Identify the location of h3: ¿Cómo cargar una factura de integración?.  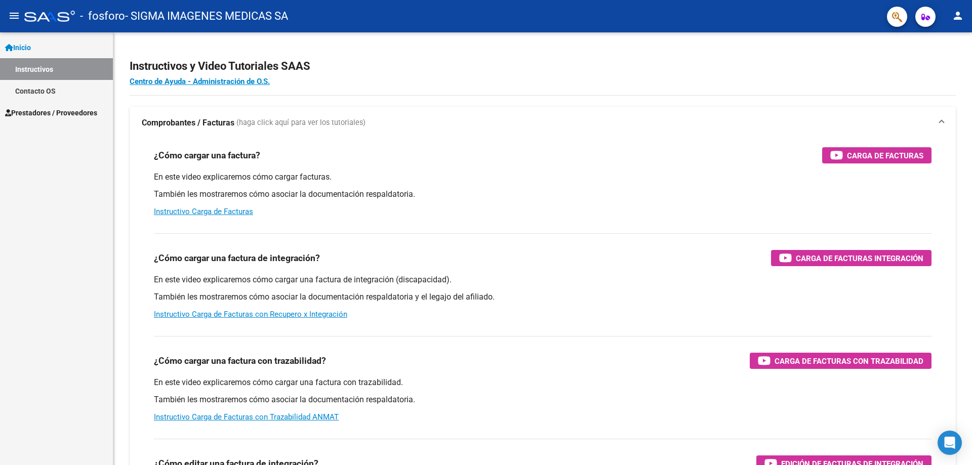
(237, 258).